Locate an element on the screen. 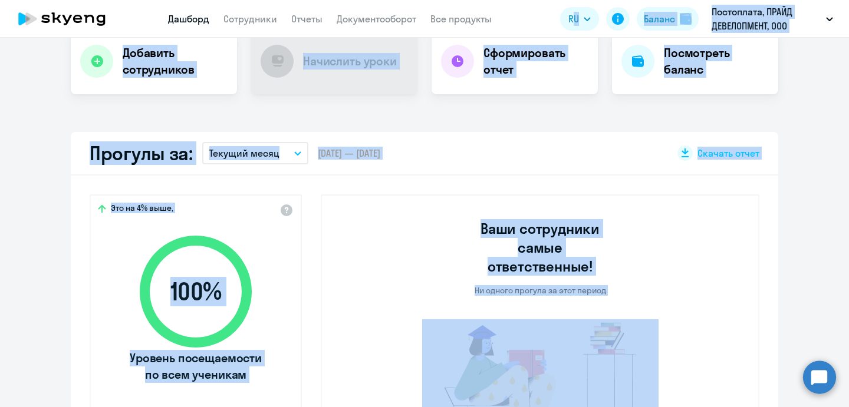 This screenshot has height=407, width=849. h4: Сформировать отчет is located at coordinates (536, 61).